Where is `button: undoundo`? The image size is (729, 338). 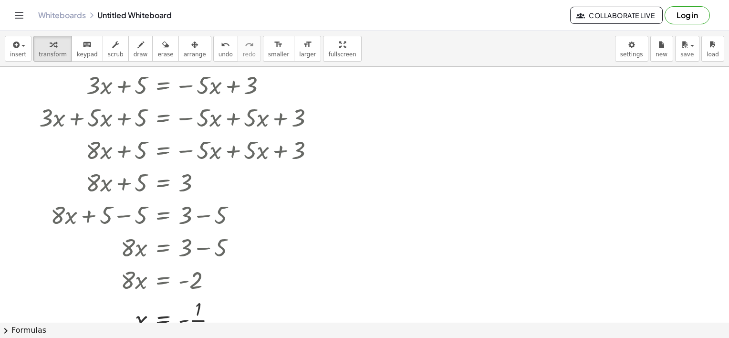 button: undoundo is located at coordinates (226, 49).